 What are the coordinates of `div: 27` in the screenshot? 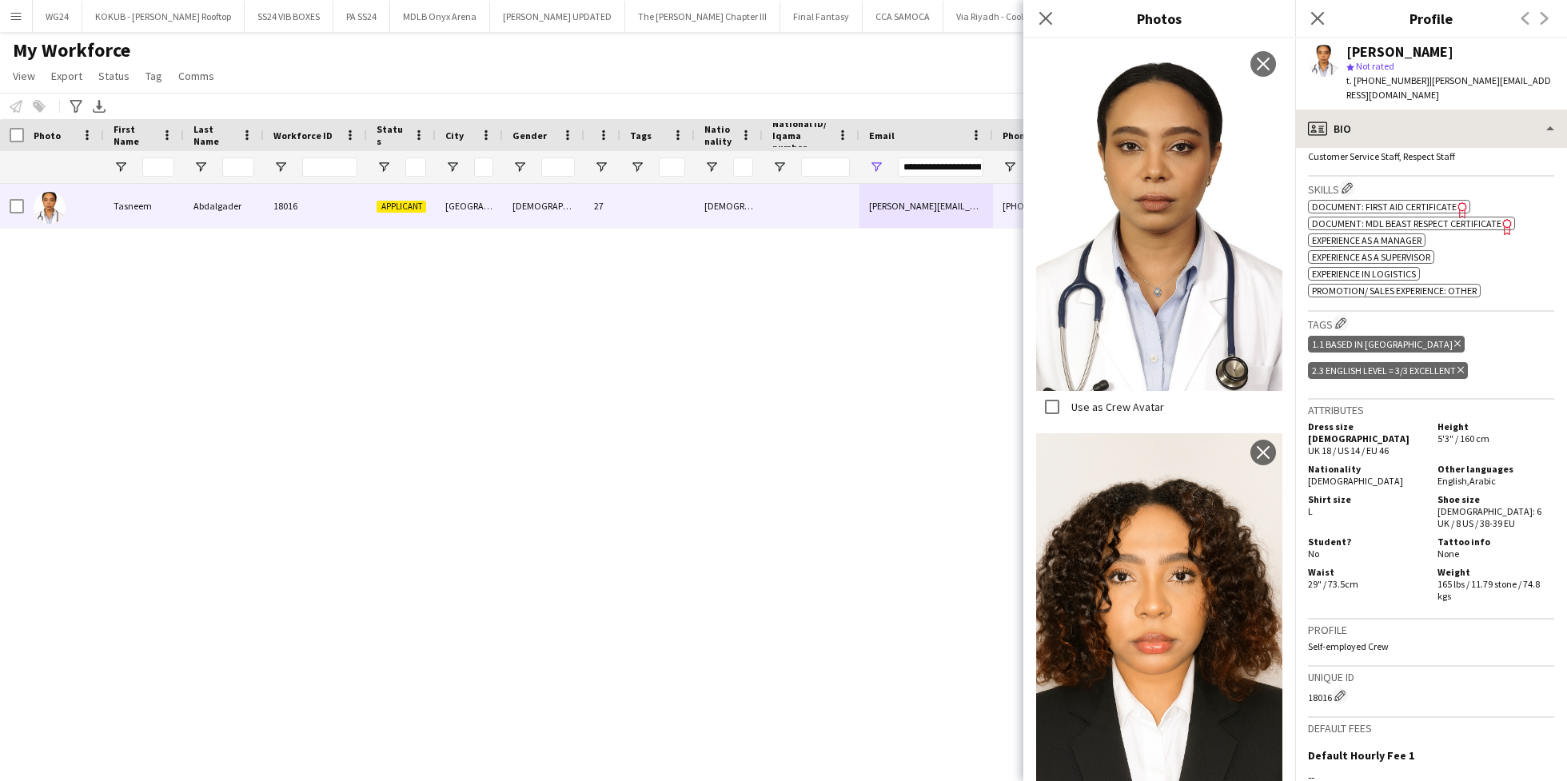 It's located at (602, 206).